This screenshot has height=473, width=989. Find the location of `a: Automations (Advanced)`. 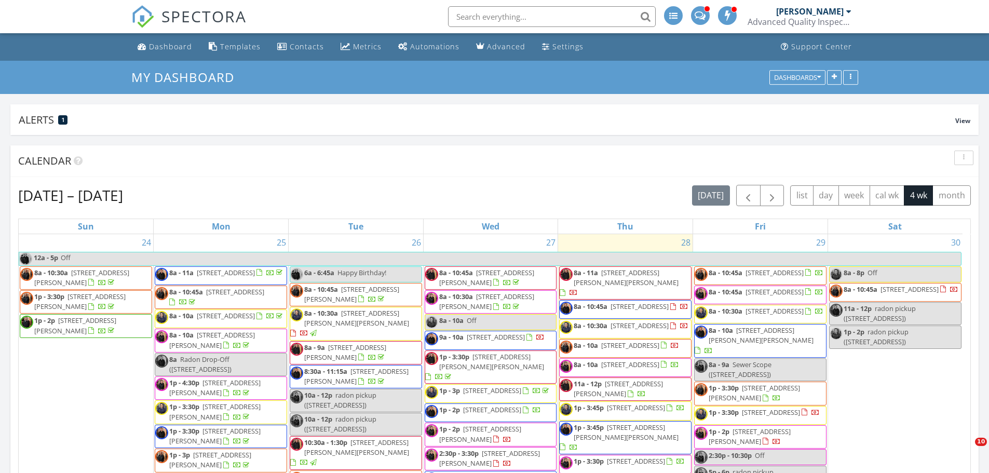

a: Automations (Advanced) is located at coordinates (429, 47).